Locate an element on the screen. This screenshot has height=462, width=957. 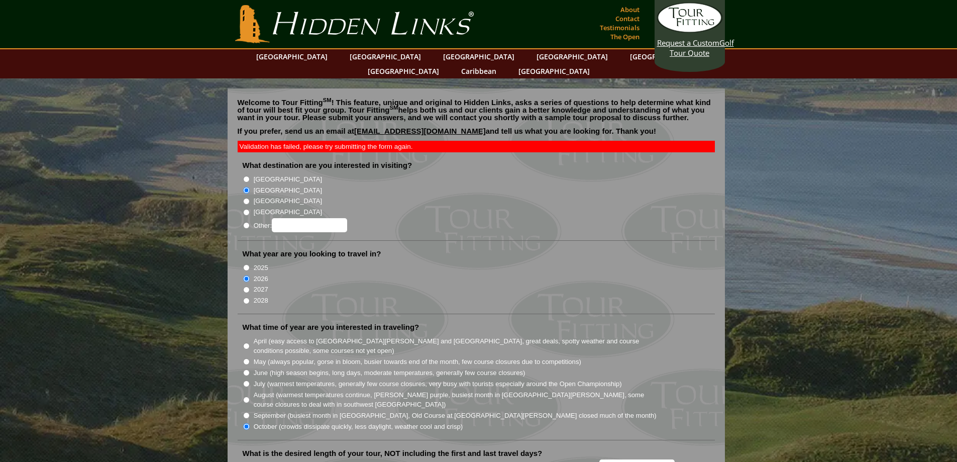
label: 2028 is located at coordinates (261, 300).